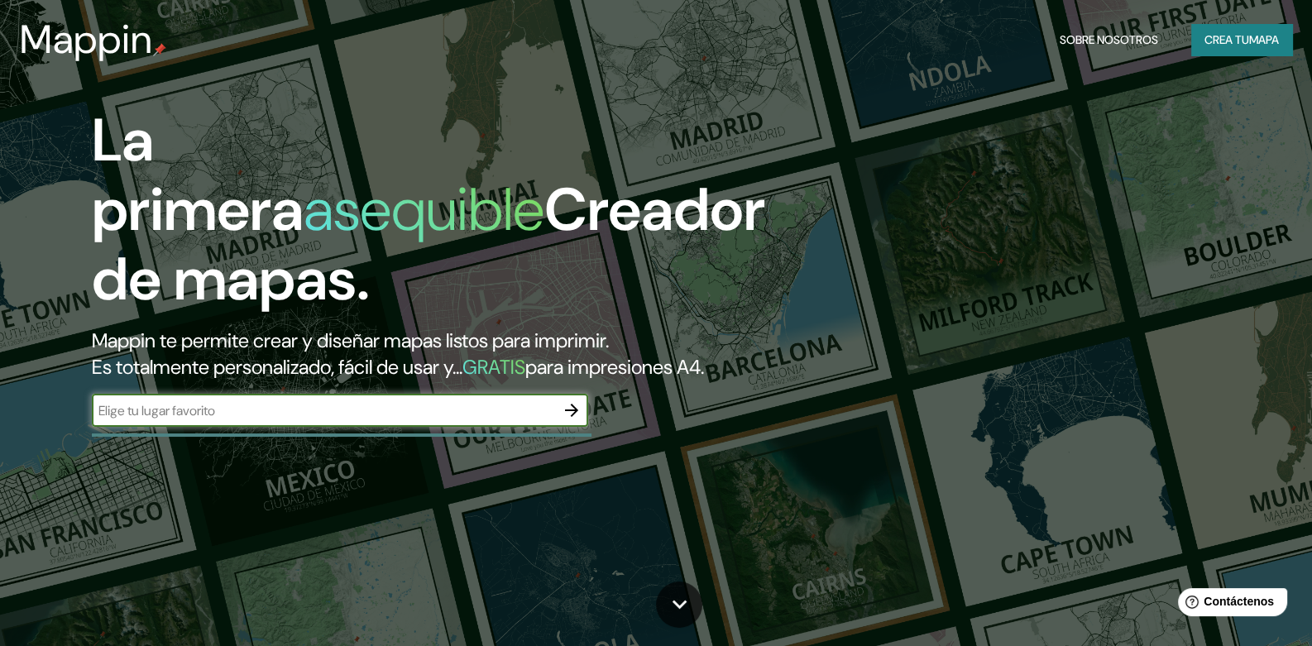 The height and width of the screenshot is (646, 1312). What do you see at coordinates (160, 50) in the screenshot?
I see `img: pin de mapeo` at bounding box center [160, 50].